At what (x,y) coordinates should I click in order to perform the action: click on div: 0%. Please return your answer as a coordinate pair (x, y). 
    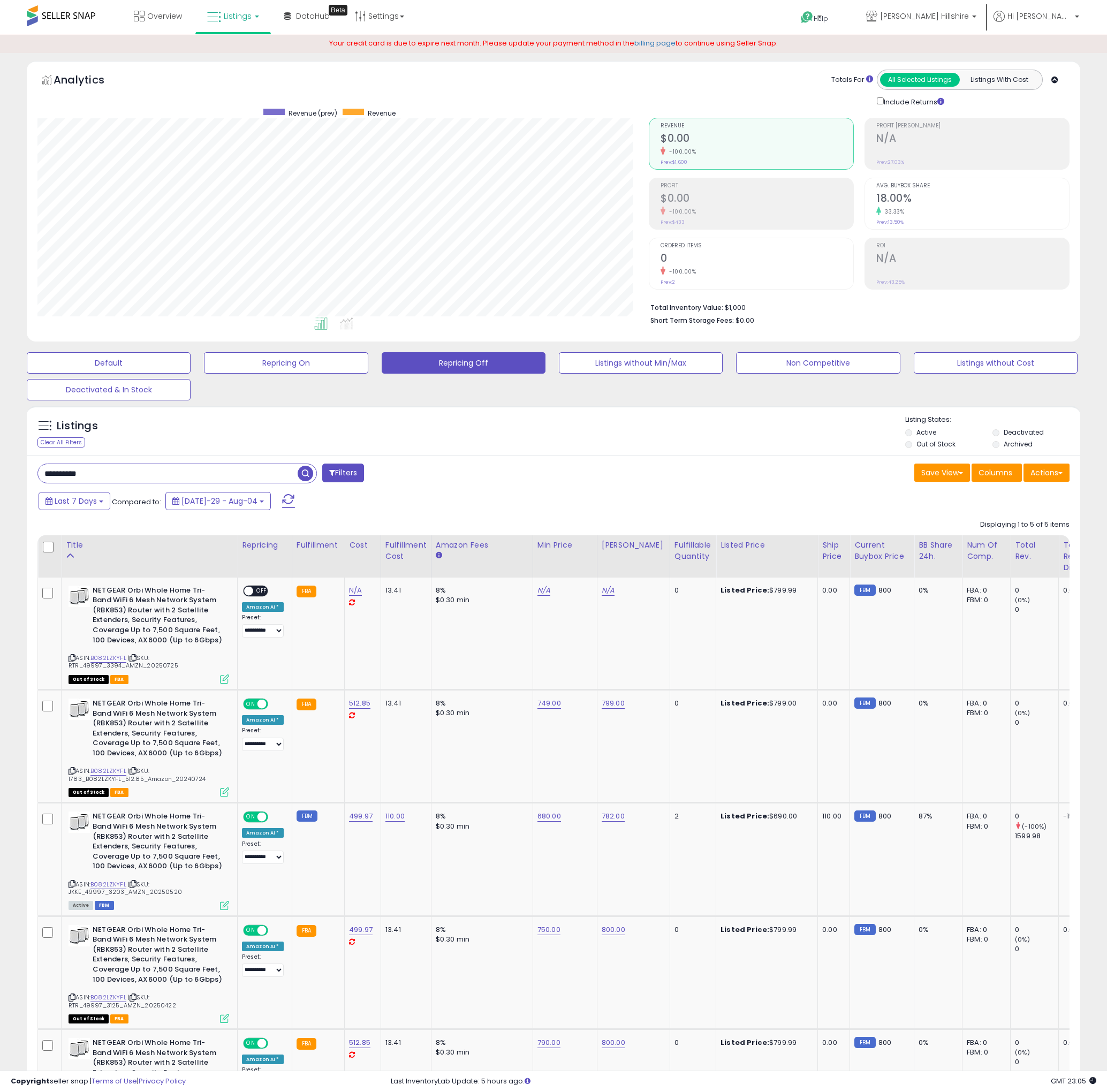
    Looking at the image, I should click on (937, 704).